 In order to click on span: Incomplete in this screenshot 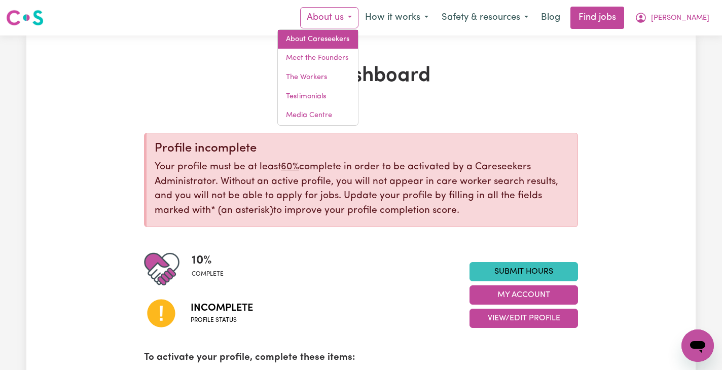, I will do `click(221, 308)`.